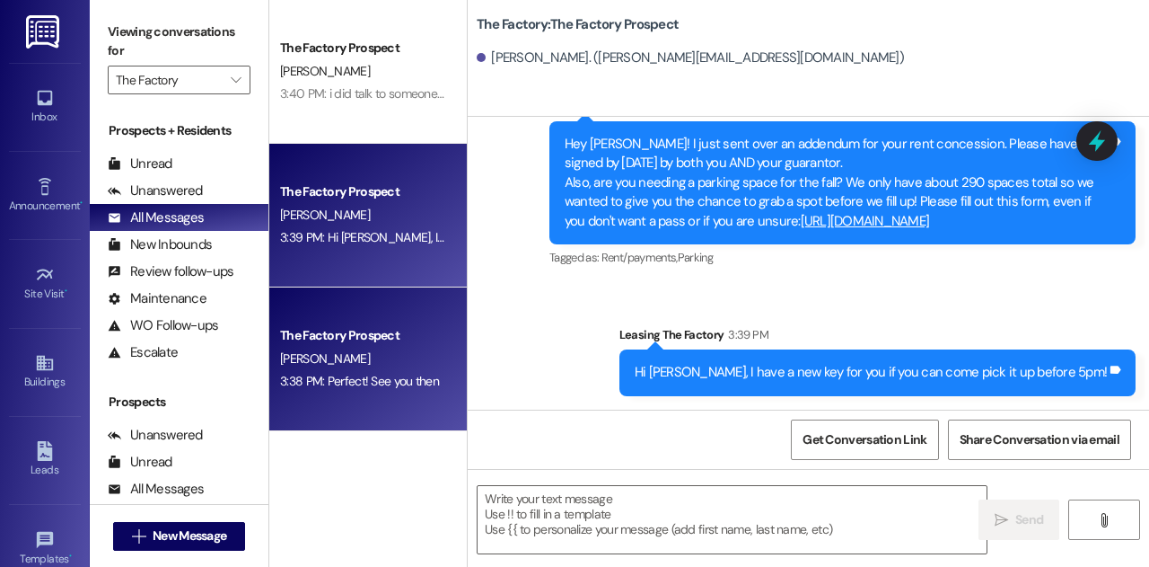 This screenshot has width=1149, height=567. I want to click on div: Prospects, so click(179, 401).